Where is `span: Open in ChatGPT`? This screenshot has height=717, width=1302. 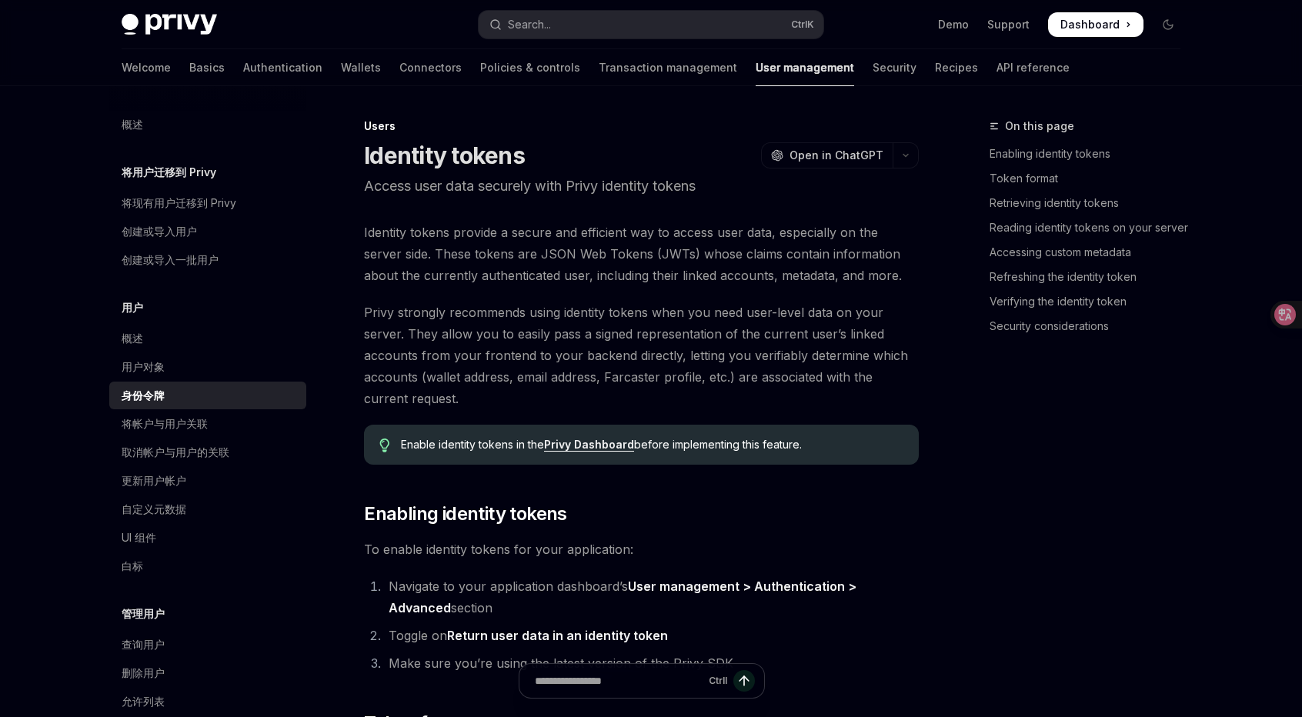
span: Open in ChatGPT is located at coordinates (836, 155).